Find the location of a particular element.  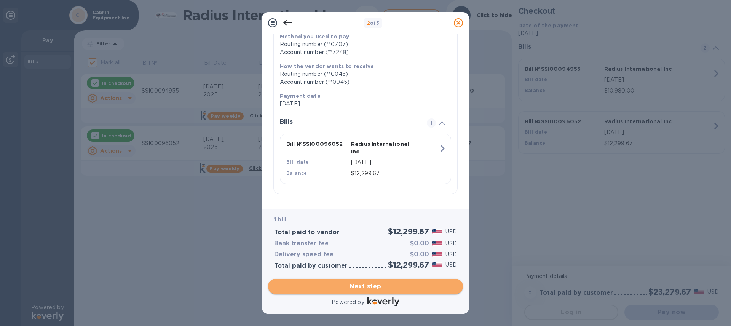

h3: Total paid by customer is located at coordinates (311, 266).